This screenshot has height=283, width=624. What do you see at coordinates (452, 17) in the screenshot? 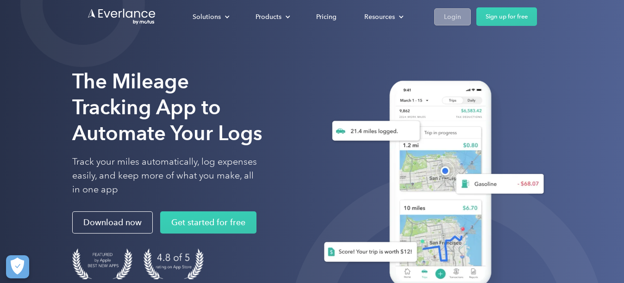
I see `div: Login` at bounding box center [452, 17].